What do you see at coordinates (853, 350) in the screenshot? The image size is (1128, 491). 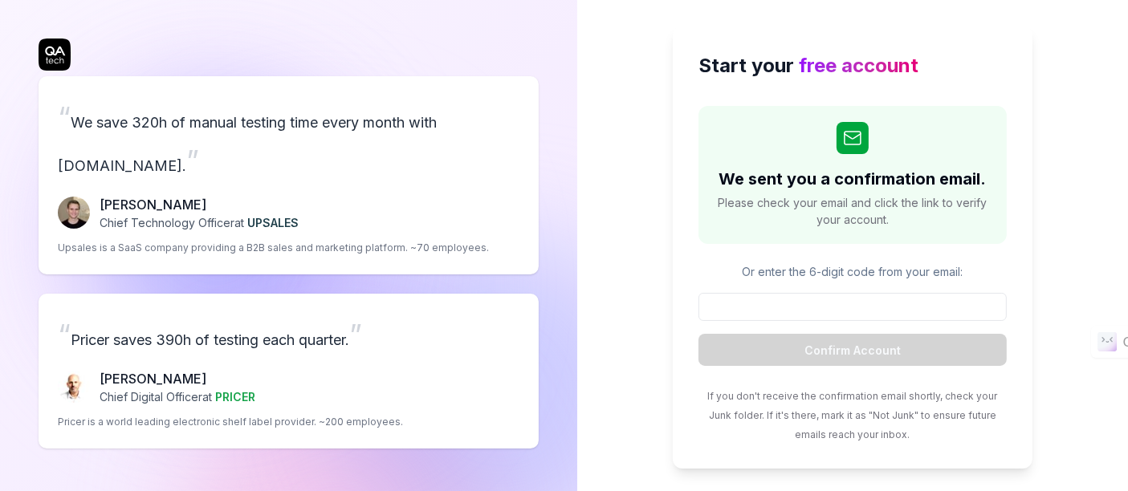 I see `button: Confirm Account` at bounding box center [853, 350].